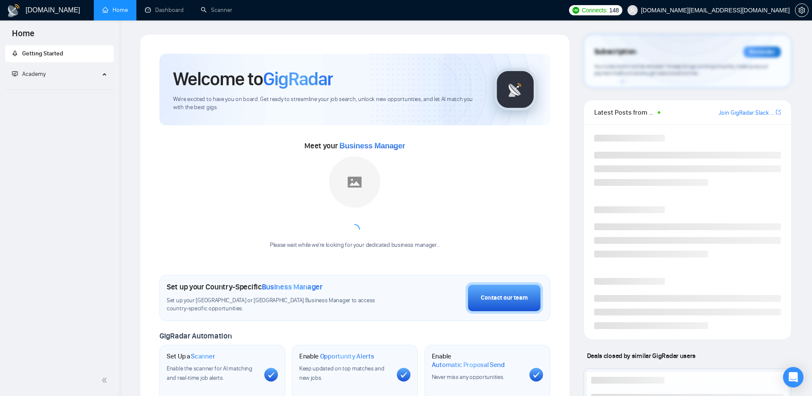  Describe the element at coordinates (802, 10) in the screenshot. I see `button: setting` at that location.